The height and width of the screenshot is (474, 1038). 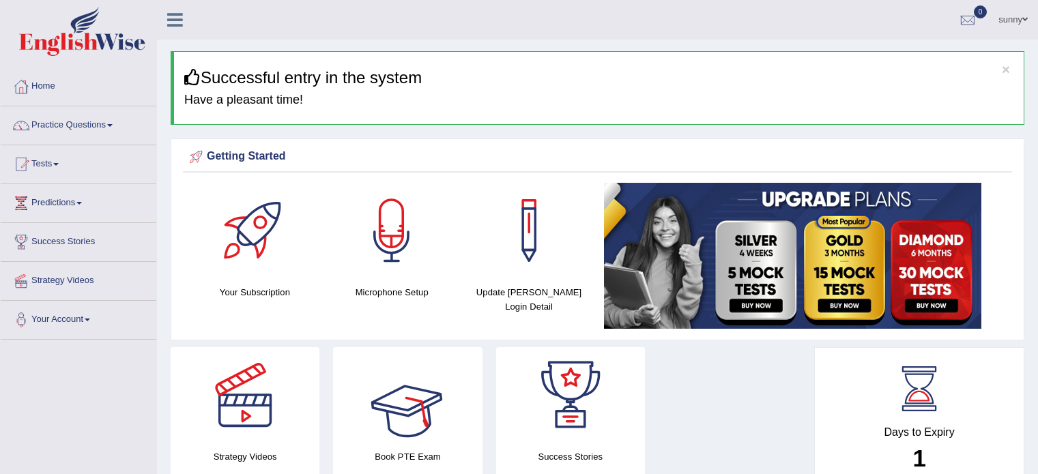 What do you see at coordinates (78, 162) in the screenshot?
I see `a: Tests` at bounding box center [78, 162].